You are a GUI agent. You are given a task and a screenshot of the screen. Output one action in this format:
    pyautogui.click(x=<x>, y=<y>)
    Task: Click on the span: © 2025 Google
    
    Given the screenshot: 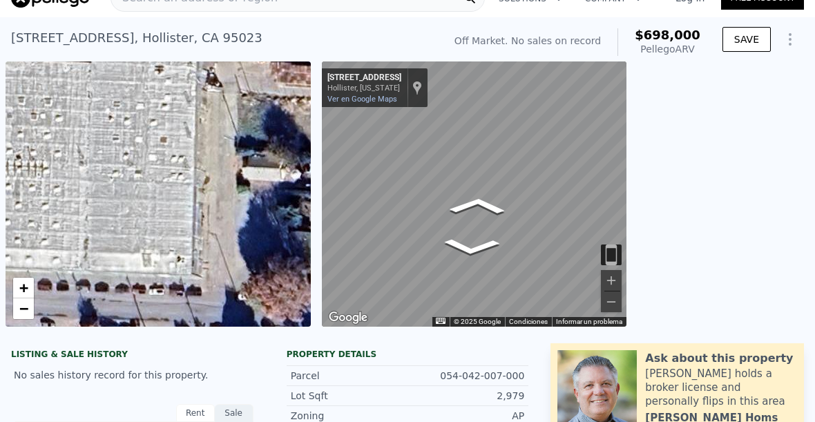 What is the action you would take?
    pyautogui.click(x=477, y=321)
    